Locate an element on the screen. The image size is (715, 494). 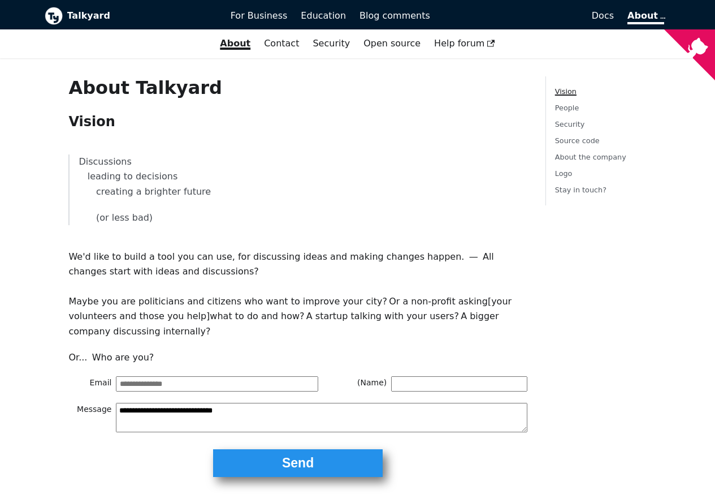
img: Talkyard logo is located at coordinates (54, 16).